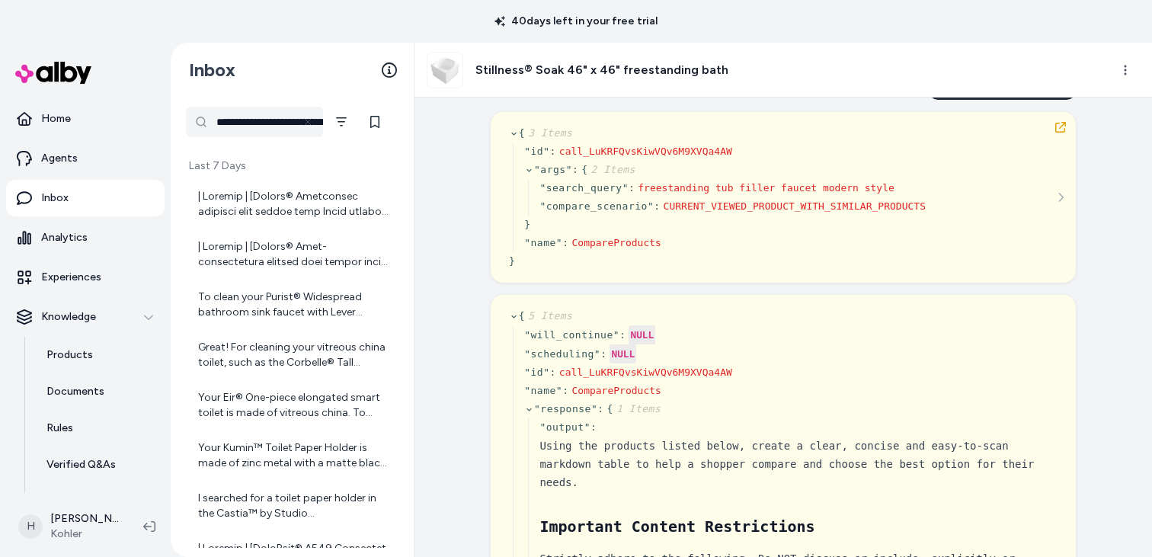 This screenshot has width=1152, height=557. What do you see at coordinates (75, 392) in the screenshot?
I see `p: Documents` at bounding box center [75, 392].